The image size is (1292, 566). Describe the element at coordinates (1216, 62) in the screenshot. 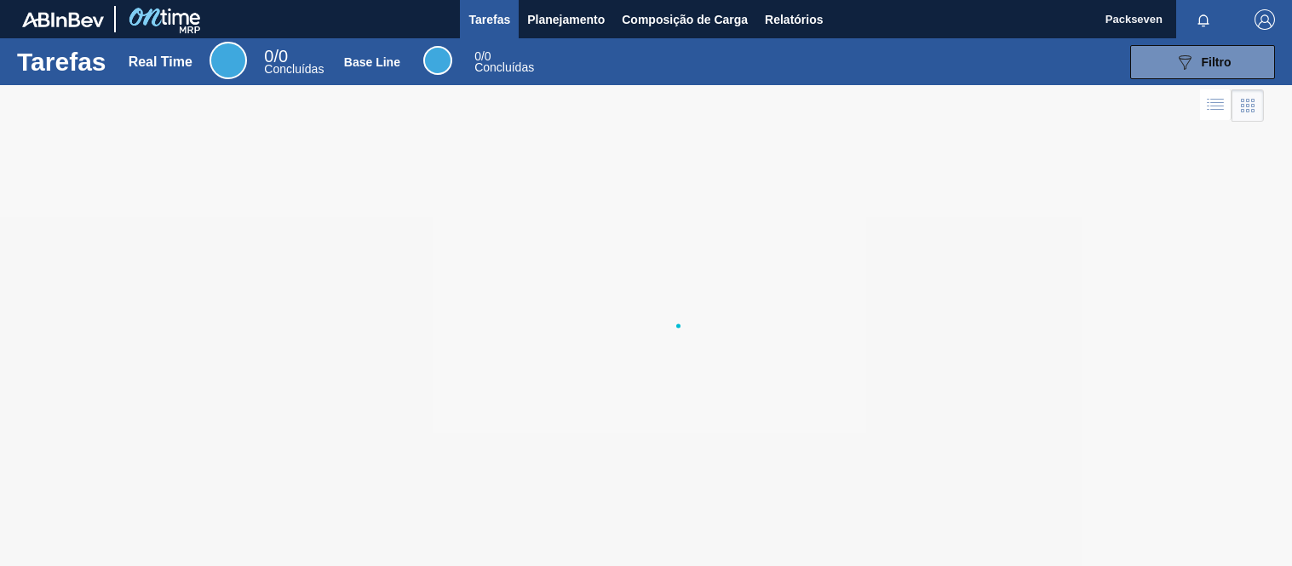

I see `span: Filtro` at that location.